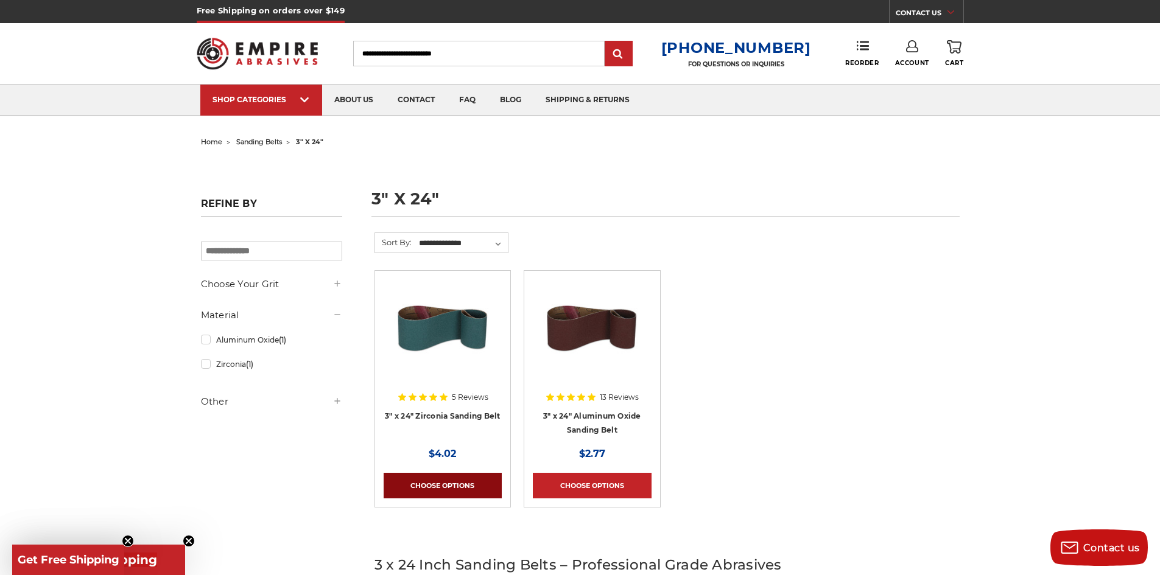  What do you see at coordinates (259, 142) in the screenshot?
I see `span: sanding belts` at bounding box center [259, 142].